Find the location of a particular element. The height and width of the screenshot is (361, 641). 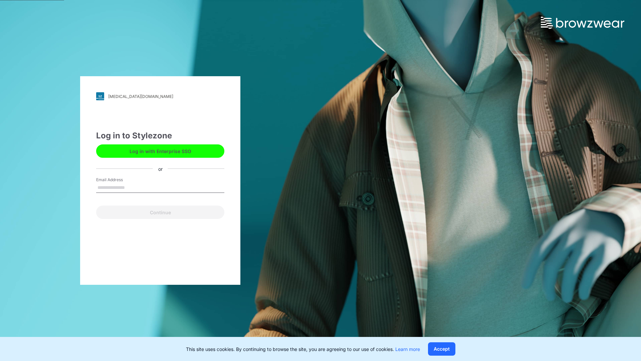

button: Accept is located at coordinates (442, 349).